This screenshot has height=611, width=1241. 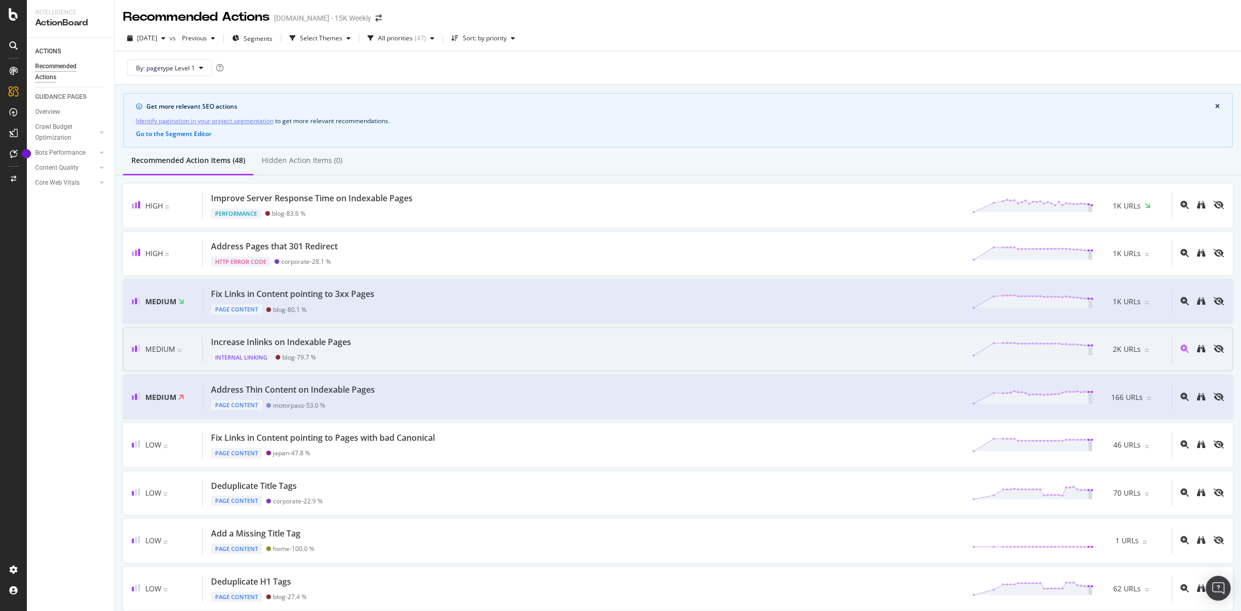 What do you see at coordinates (1127, 540) in the screenshot?
I see `span: 1 URLs` at bounding box center [1127, 540].